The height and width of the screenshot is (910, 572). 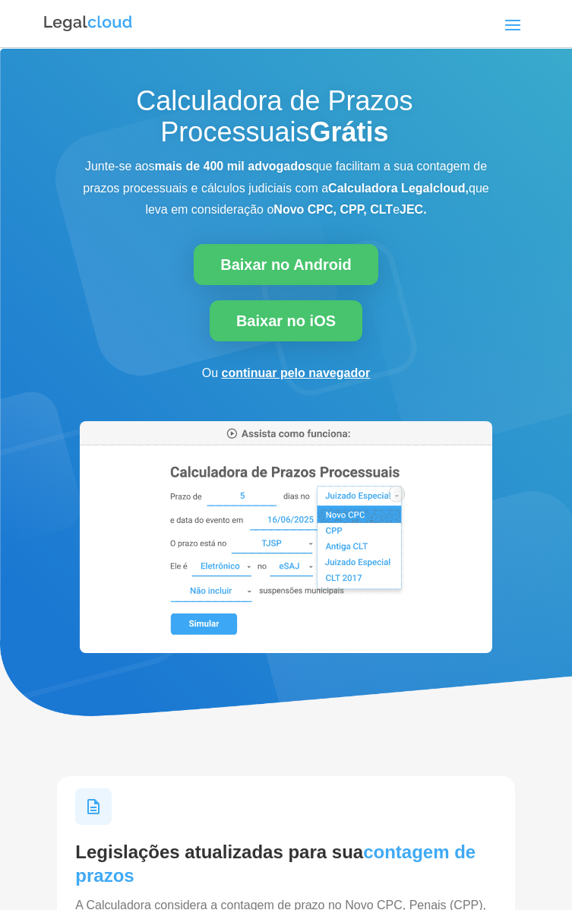 What do you see at coordinates (233, 166) in the screenshot?
I see `b: mais de 400 mil advogados` at bounding box center [233, 166].